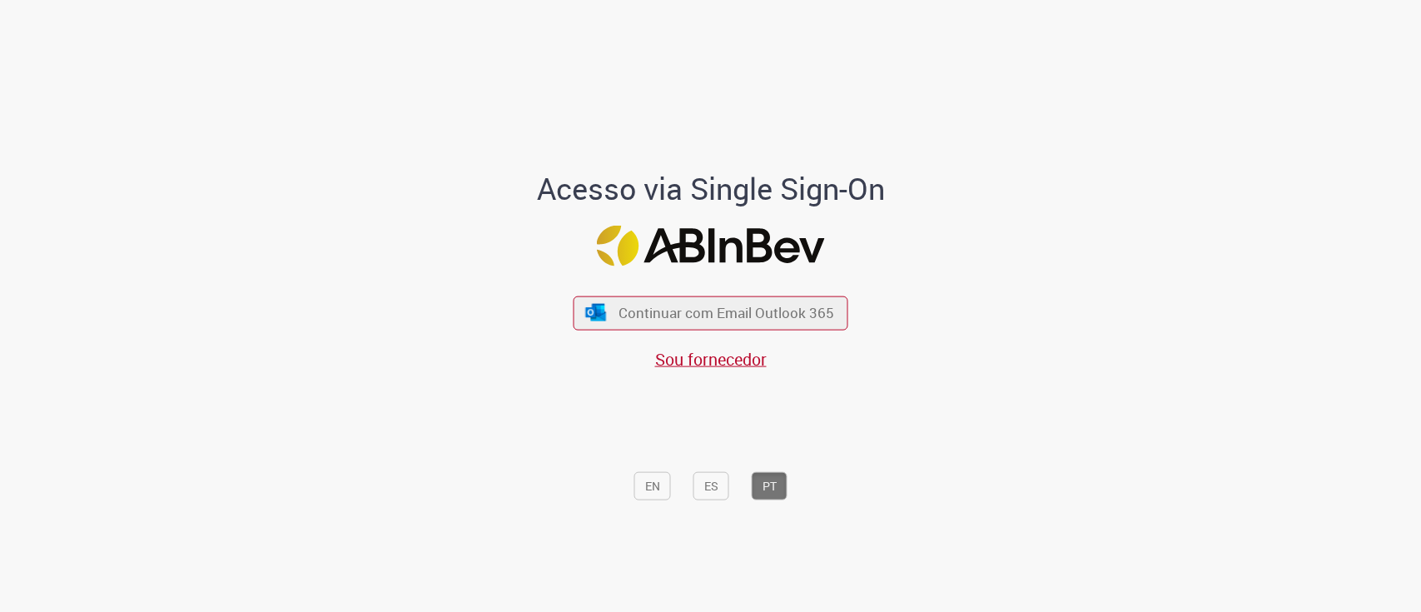 The image size is (1421, 612). I want to click on a: Sou fornecedor, so click(711, 359).